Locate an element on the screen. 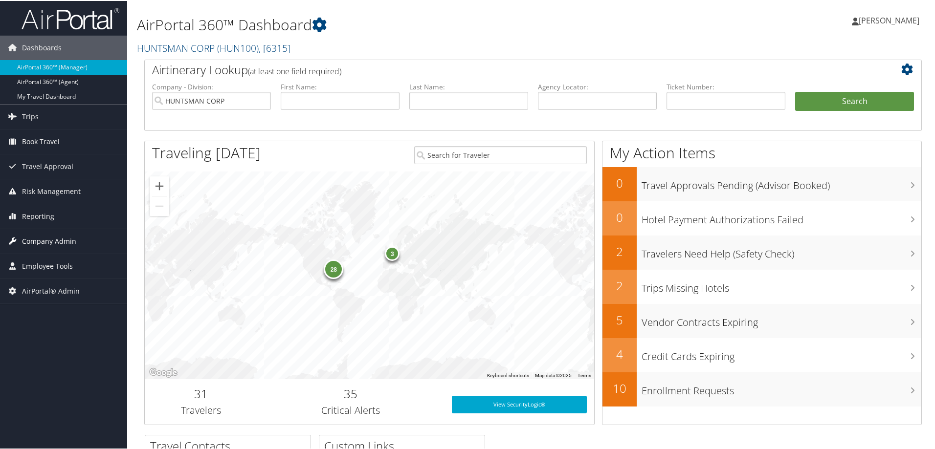 The width and height of the screenshot is (935, 449). h1: My Action Items is located at coordinates (762, 152).